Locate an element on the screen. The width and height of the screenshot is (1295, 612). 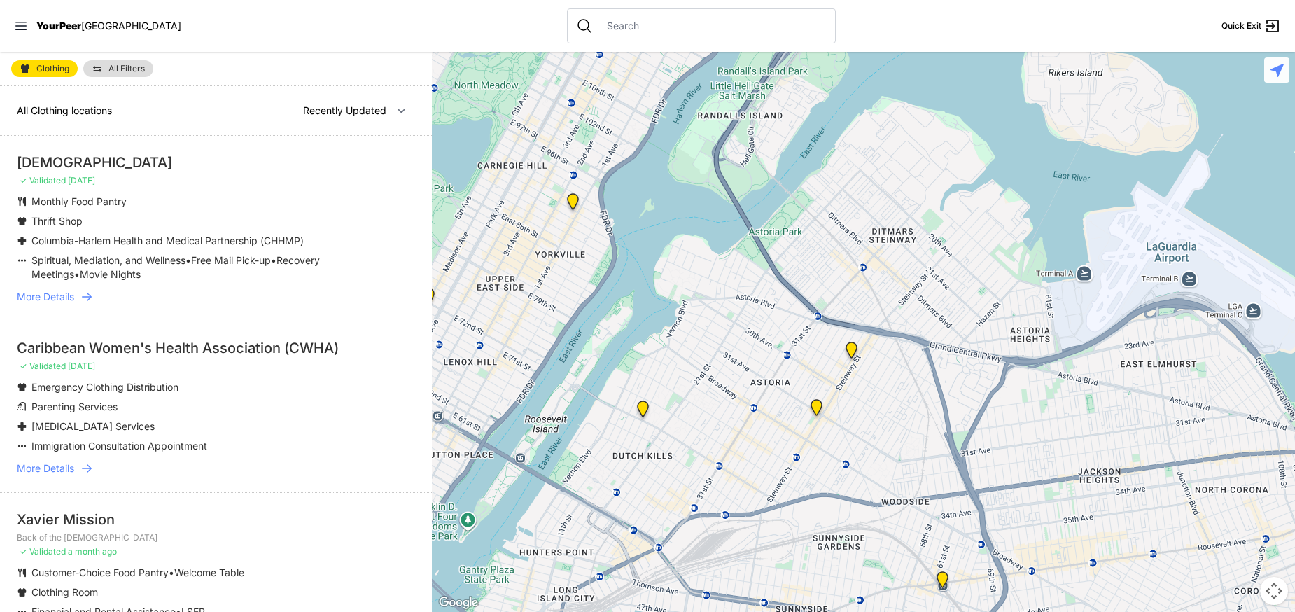
div: Avenue Church is located at coordinates (573, 204).